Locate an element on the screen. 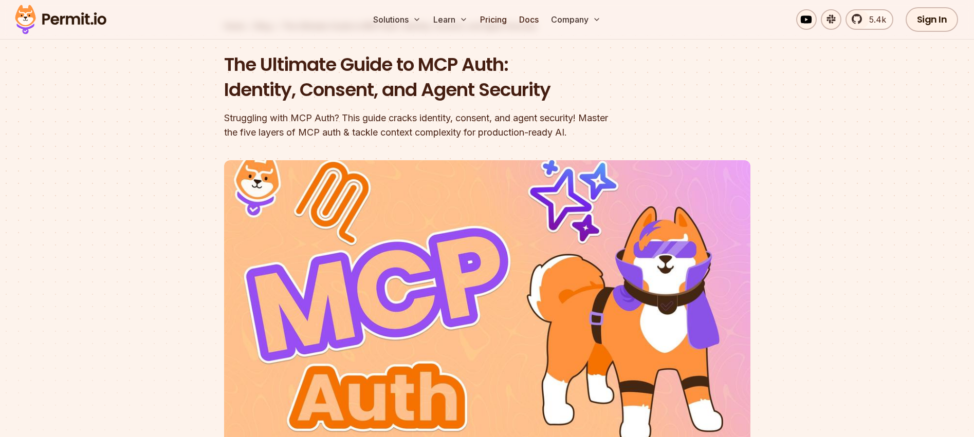 This screenshot has width=974, height=437. a: Sign In is located at coordinates (932, 20).